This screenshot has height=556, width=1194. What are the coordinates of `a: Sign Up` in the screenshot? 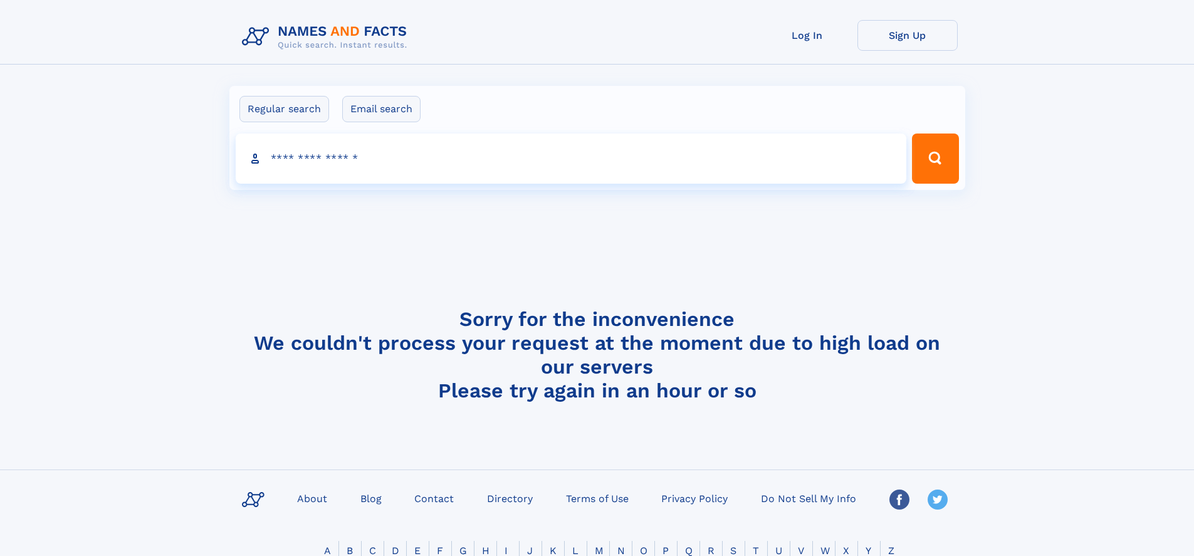 It's located at (908, 35).